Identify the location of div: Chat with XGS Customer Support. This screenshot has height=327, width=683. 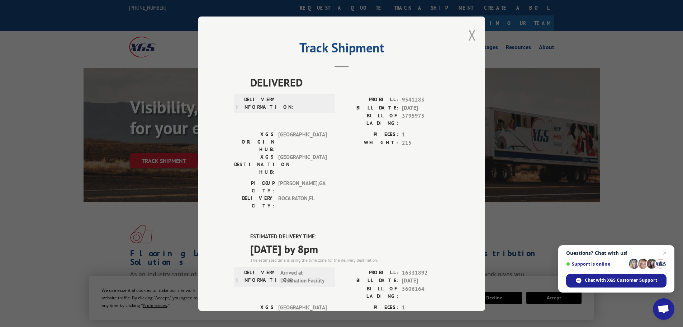
(616, 280).